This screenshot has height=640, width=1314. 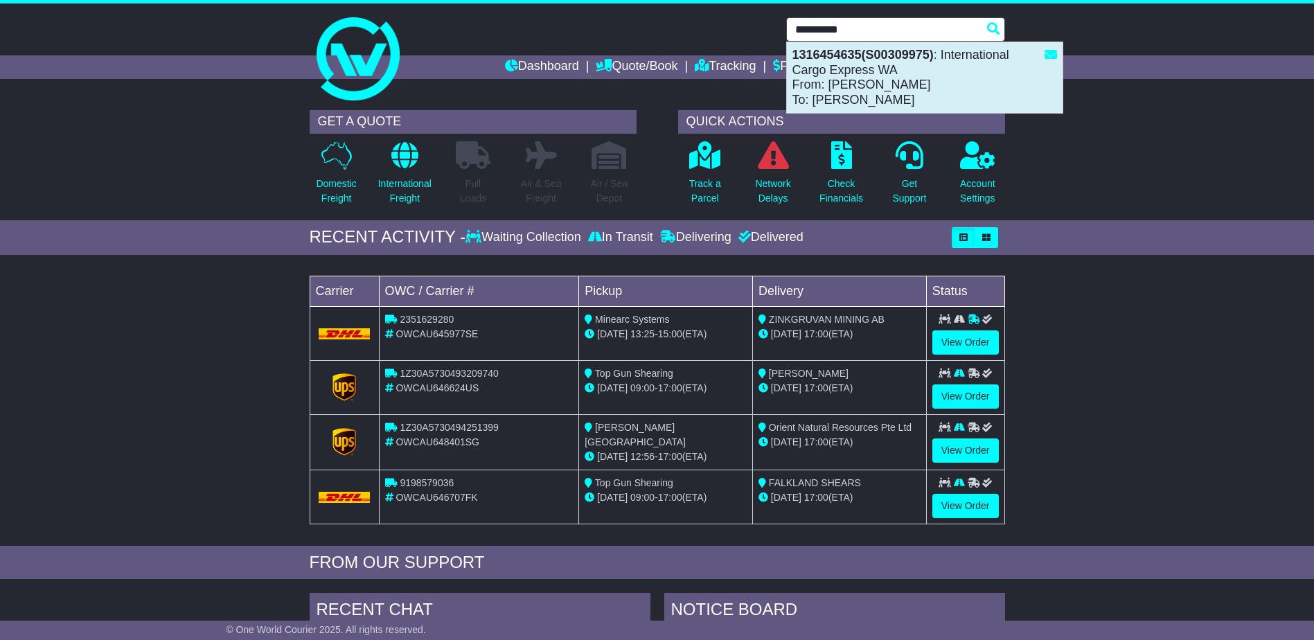 What do you see at coordinates (480, 611) in the screenshot?
I see `div: RECENT CHAT` at bounding box center [480, 611].